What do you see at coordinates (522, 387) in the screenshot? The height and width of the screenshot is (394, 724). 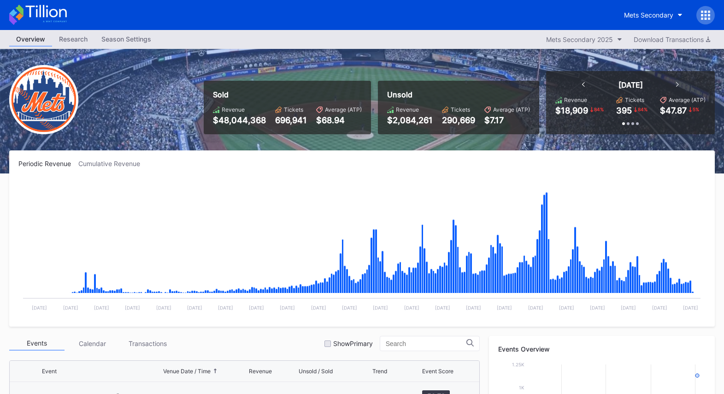 I see `text: 1k` at bounding box center [522, 387].